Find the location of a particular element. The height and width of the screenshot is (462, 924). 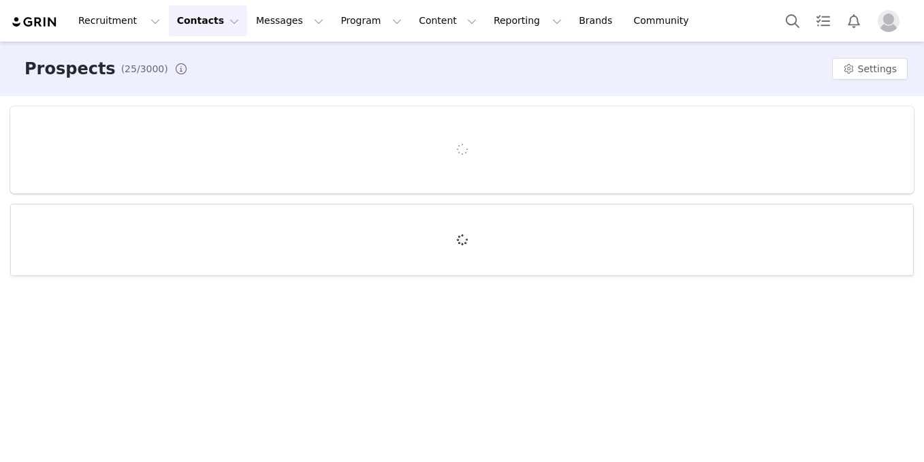

button: Program is located at coordinates (371, 20).